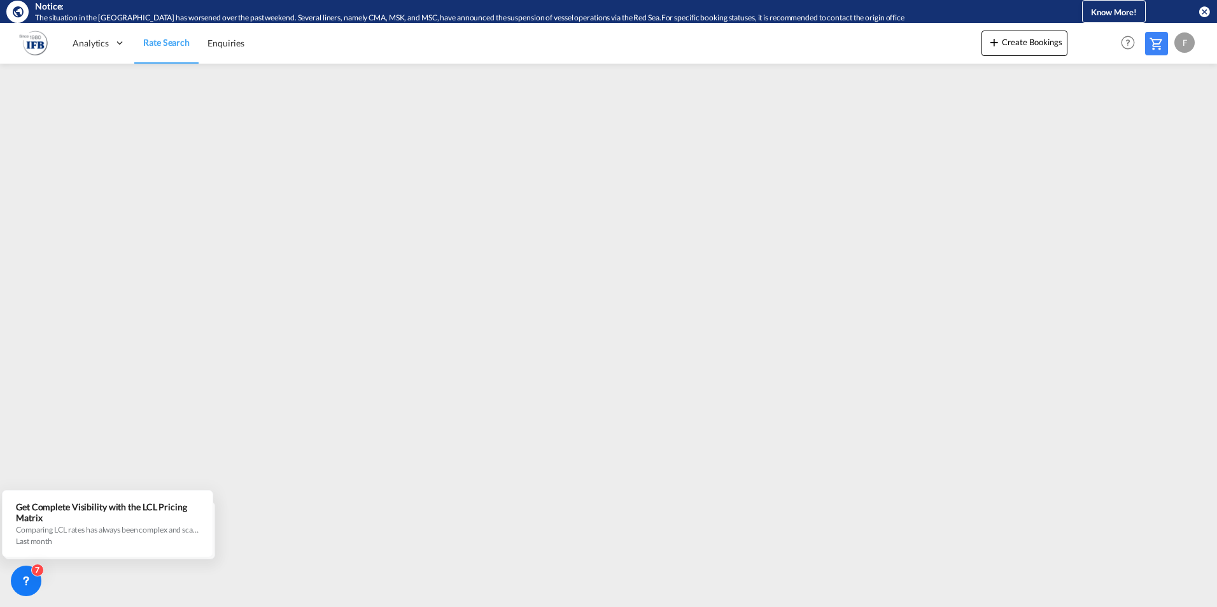  Describe the element at coordinates (995, 42) in the screenshot. I see `md-icon: icon-plus 400-fg` at that location.